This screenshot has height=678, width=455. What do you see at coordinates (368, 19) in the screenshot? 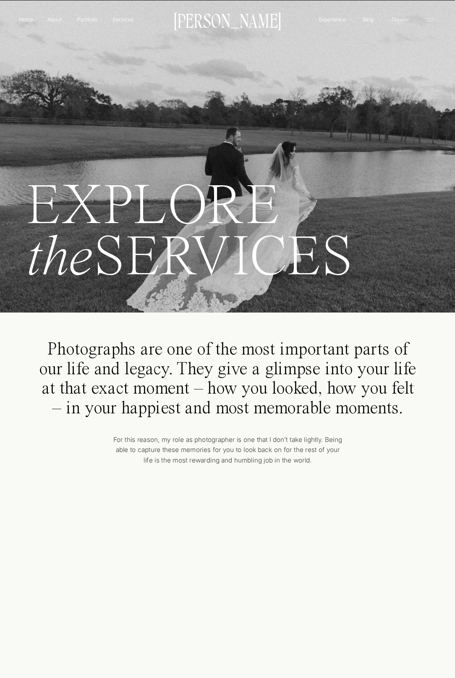
I see `p: Blog` at bounding box center [368, 19].